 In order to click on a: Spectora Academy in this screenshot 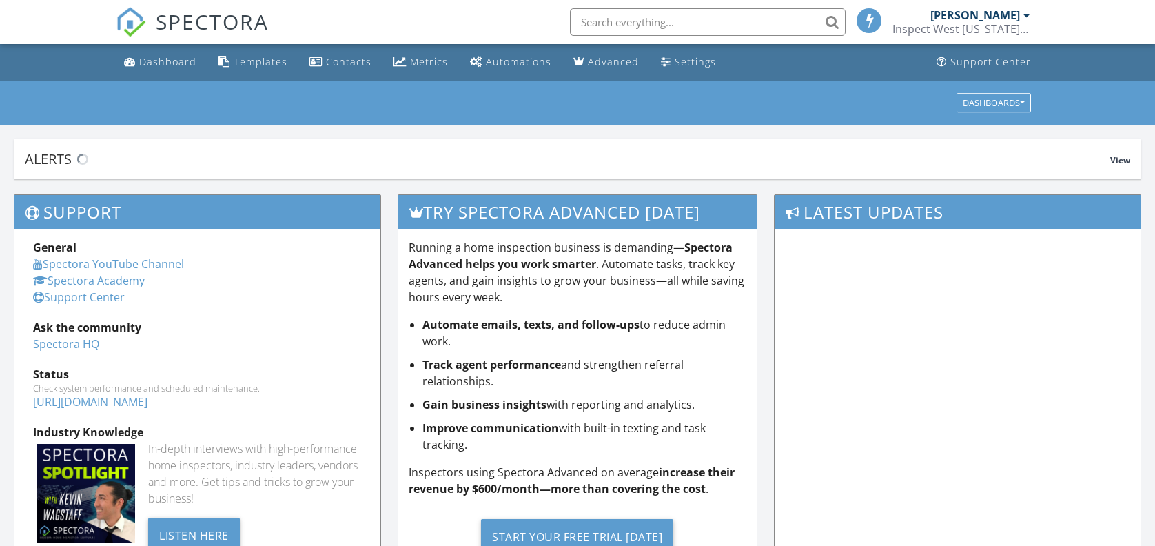, I will do `click(89, 280)`.